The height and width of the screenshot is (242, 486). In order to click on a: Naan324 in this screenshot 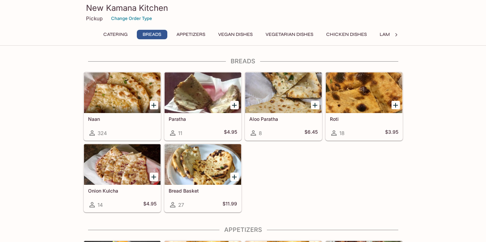, I will do `click(122, 106)`.